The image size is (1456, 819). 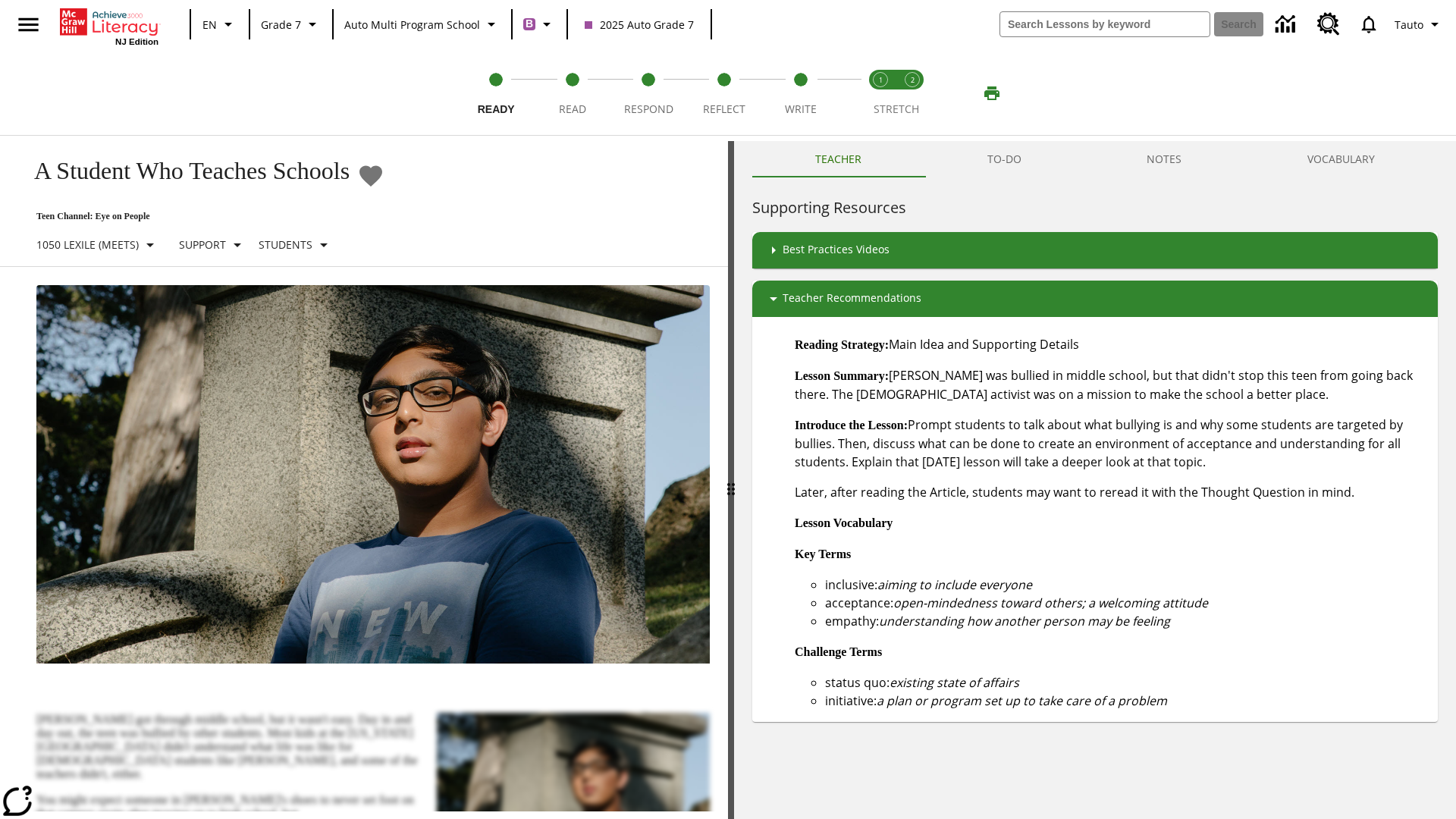 I want to click on span: Grade 7, so click(x=280, y=25).